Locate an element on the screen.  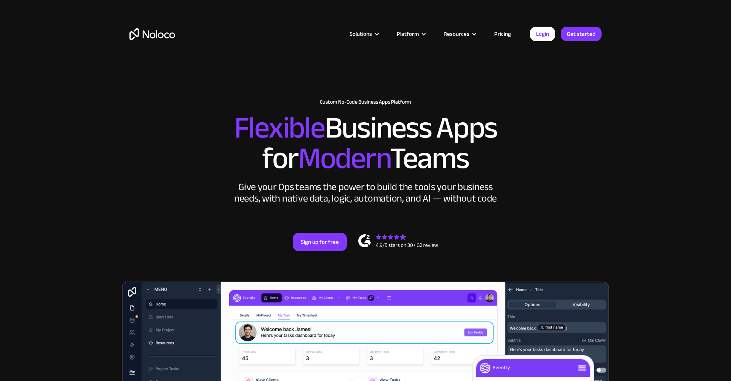
a: Sign up for free is located at coordinates (320, 242).